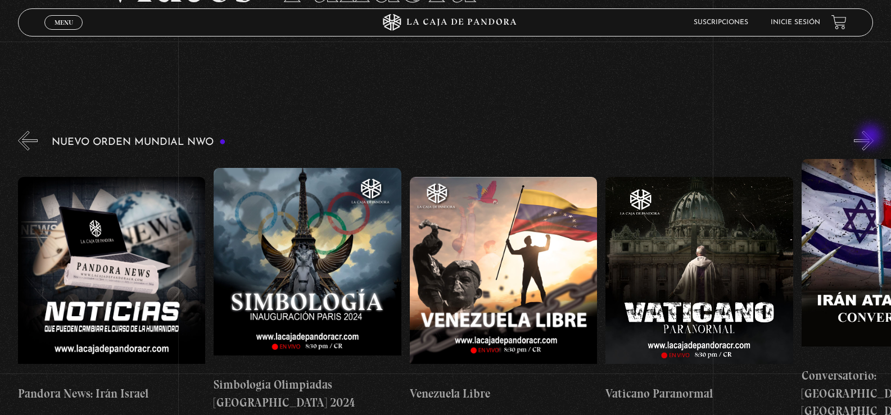  What do you see at coordinates (839, 22) in the screenshot?
I see `a: View your shopping cart` at bounding box center [839, 22].